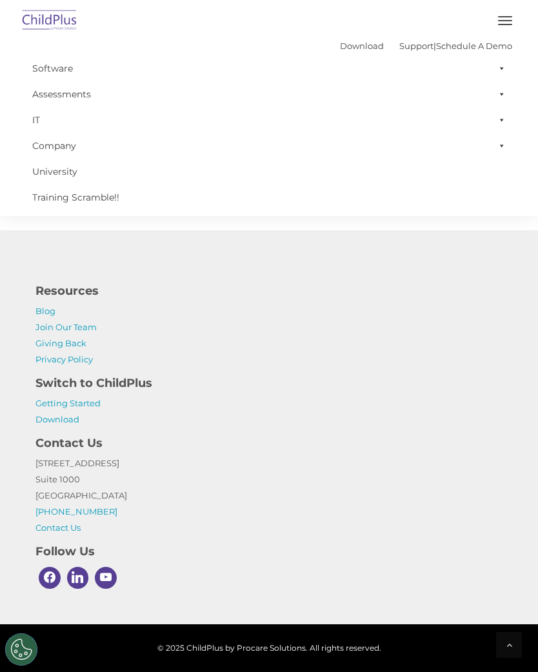 This screenshot has height=672, width=538. I want to click on a: Company, so click(269, 146).